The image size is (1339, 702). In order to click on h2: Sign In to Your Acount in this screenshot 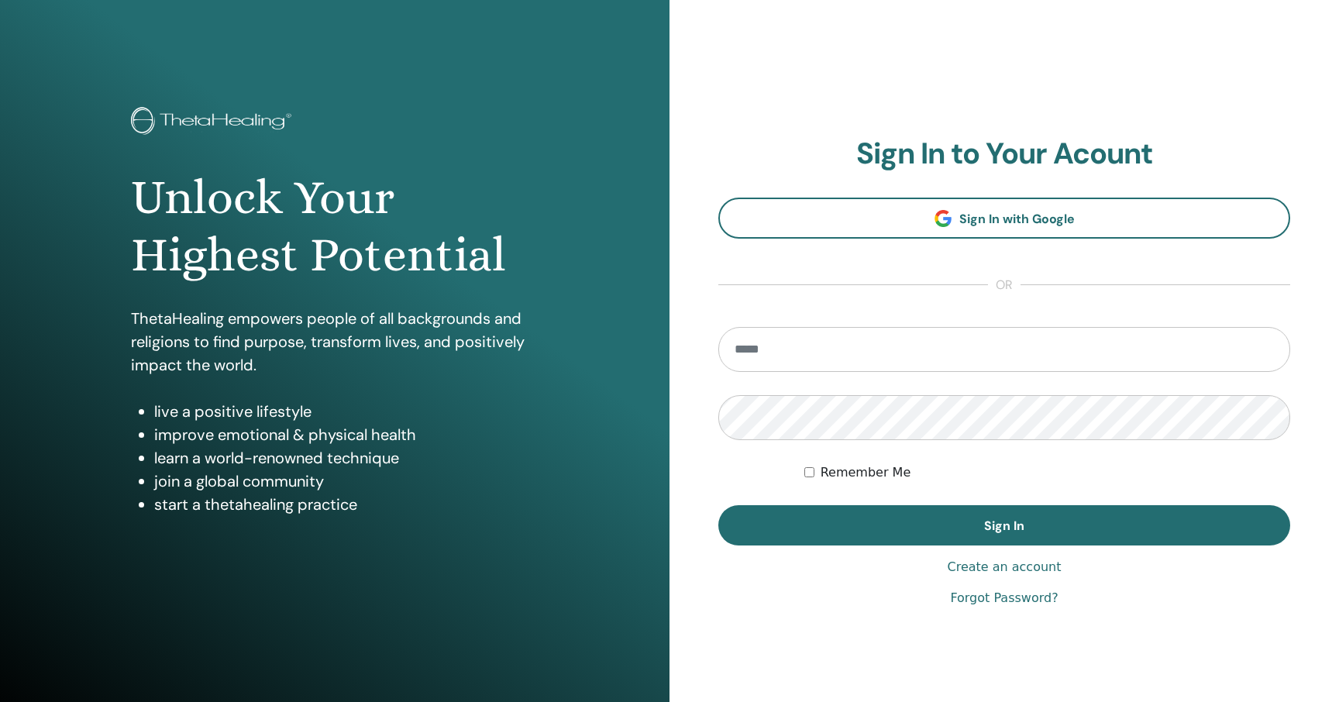, I will do `click(1004, 154)`.